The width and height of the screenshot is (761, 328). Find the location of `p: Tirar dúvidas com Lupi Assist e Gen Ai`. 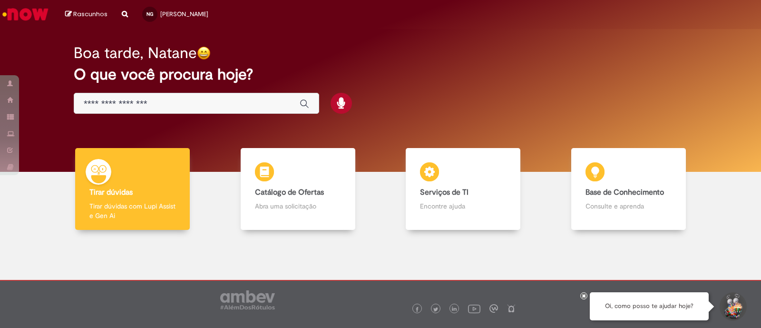

p: Tirar dúvidas com Lupi Assist e Gen Ai is located at coordinates (132, 211).